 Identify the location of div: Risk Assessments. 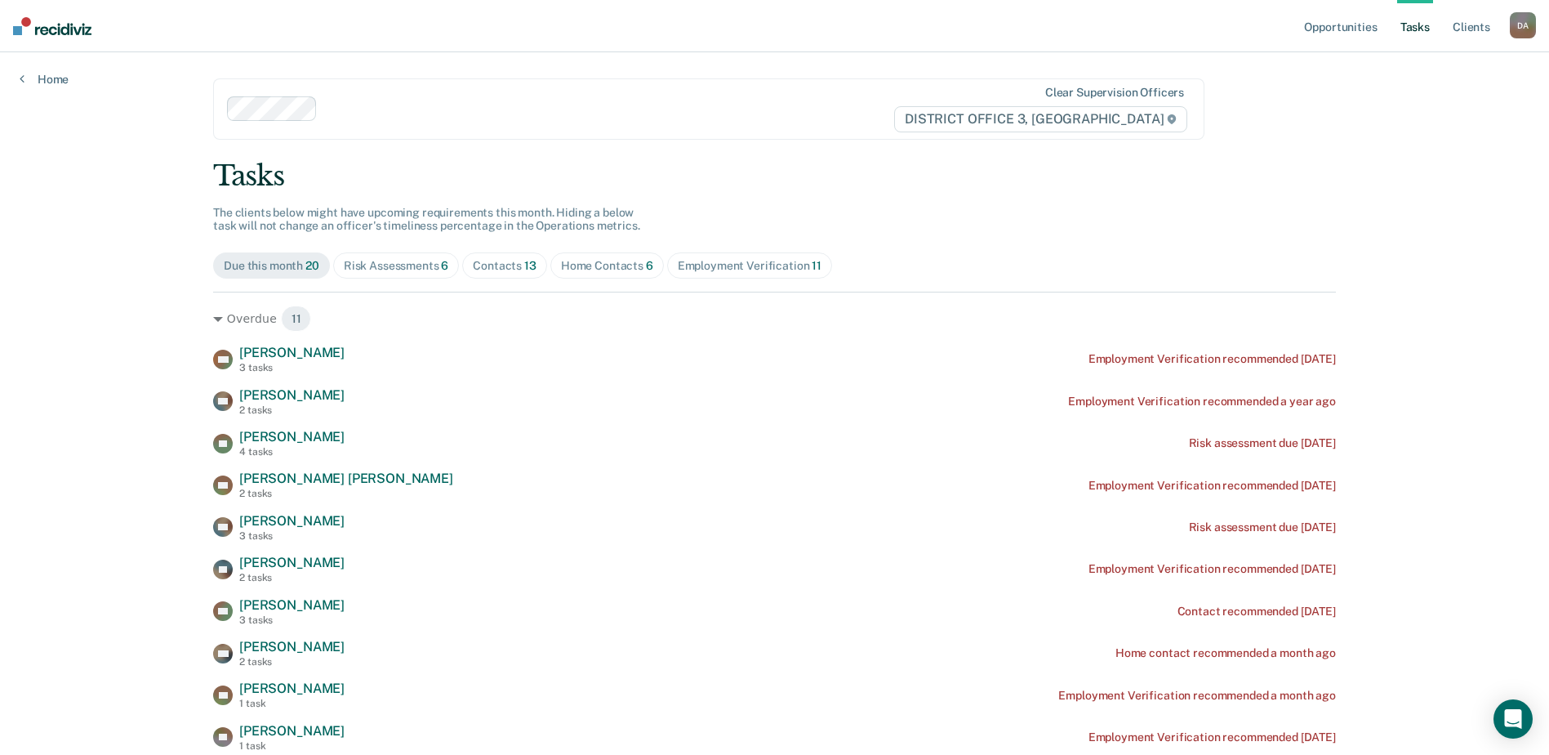
(396, 265).